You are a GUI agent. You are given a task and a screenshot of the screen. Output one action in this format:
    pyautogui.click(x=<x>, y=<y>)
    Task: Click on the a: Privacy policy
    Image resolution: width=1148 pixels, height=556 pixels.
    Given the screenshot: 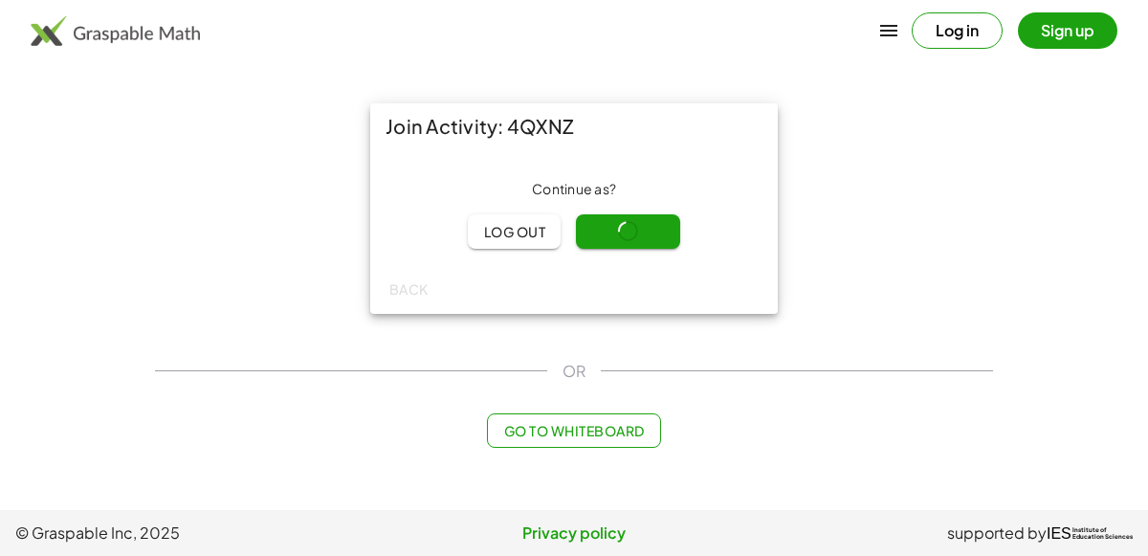 What is the action you would take?
    pyautogui.click(x=573, y=533)
    